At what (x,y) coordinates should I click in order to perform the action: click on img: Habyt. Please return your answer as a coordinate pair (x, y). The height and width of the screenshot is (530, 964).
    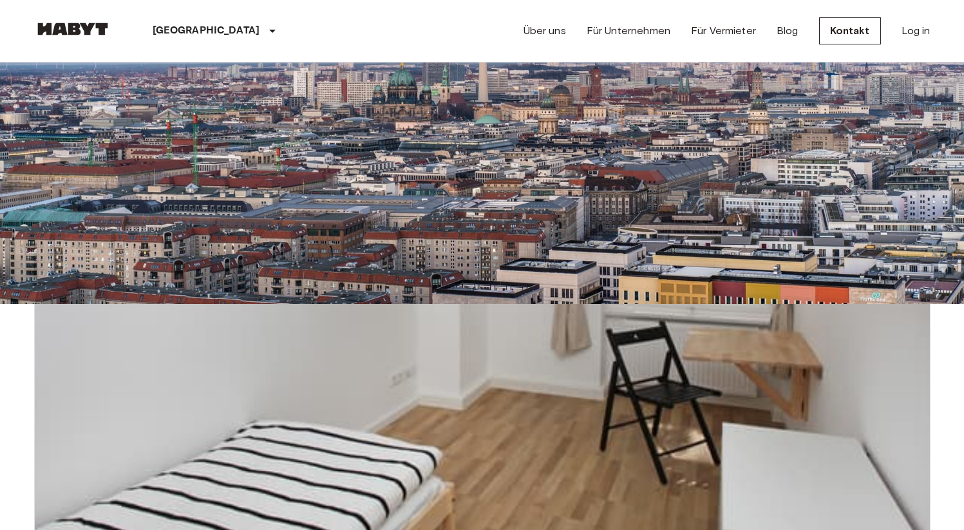
    Looking at the image, I should click on (73, 29).